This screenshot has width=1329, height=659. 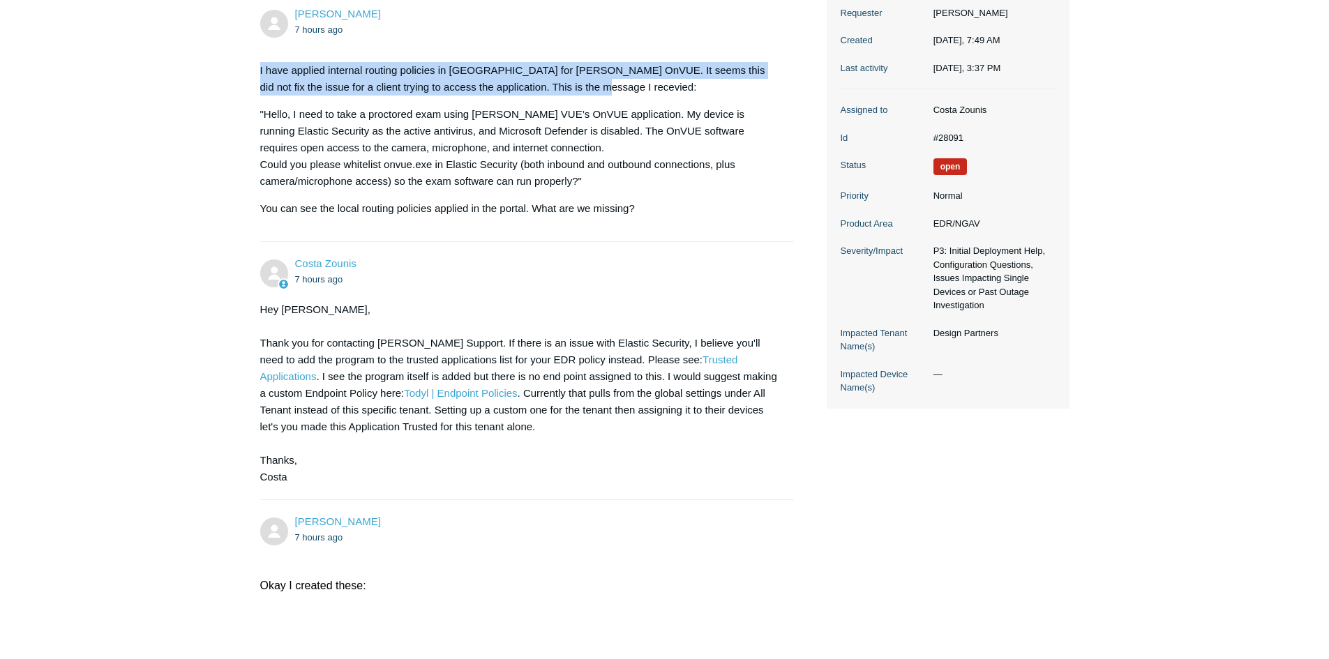 What do you see at coordinates (499, 368) in the screenshot?
I see `a: Trusted Applications` at bounding box center [499, 368].